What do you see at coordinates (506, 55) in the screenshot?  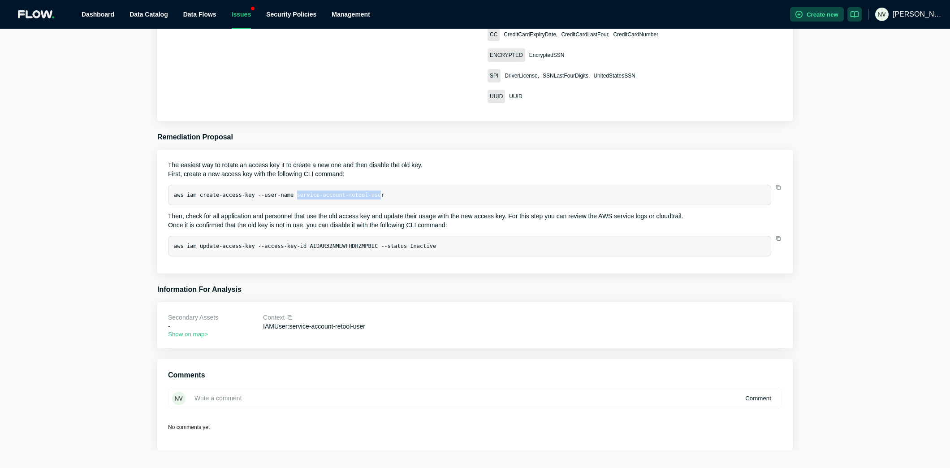 I see `span: ENCRYPTED` at bounding box center [506, 55].